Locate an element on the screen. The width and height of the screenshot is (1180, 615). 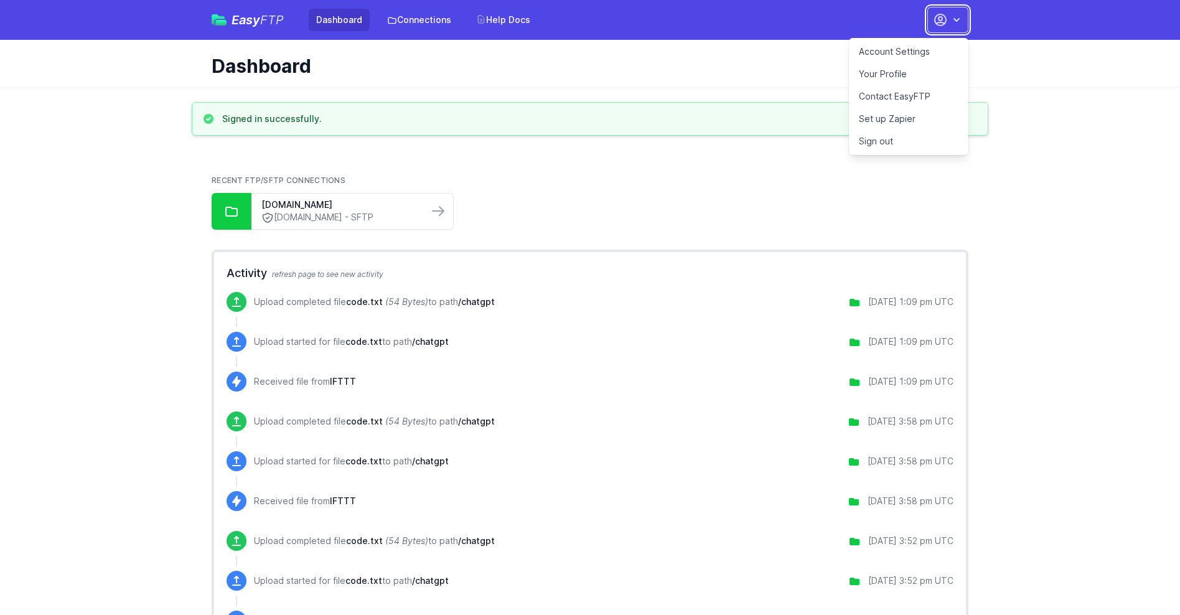
span: refresh page to see new activity is located at coordinates (327, 274).